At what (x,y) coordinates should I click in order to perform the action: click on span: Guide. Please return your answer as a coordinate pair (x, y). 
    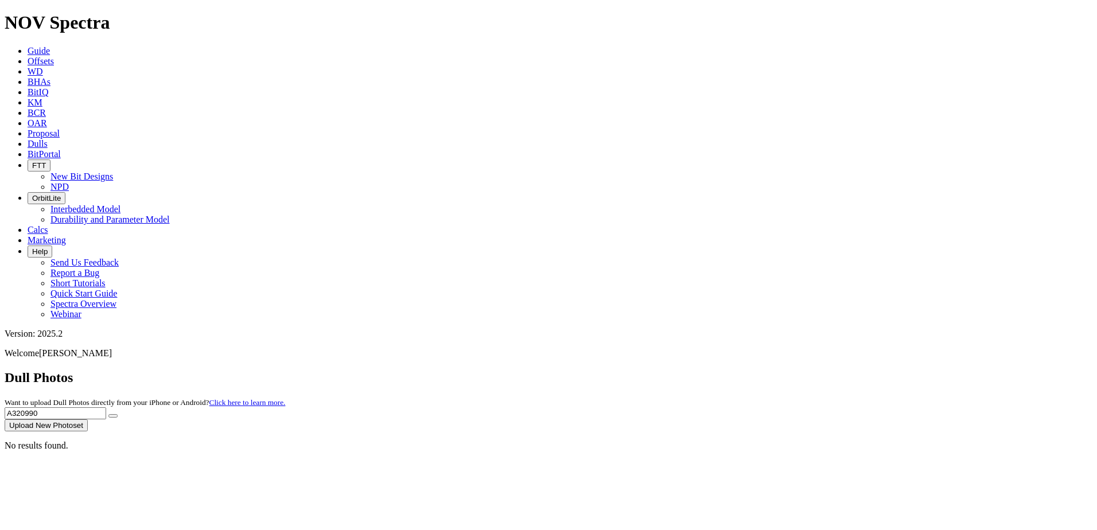
    Looking at the image, I should click on (38, 50).